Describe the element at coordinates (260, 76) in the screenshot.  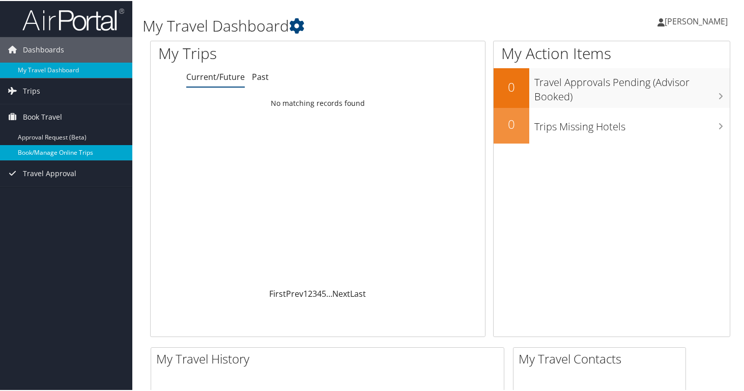
I see `a: Past` at that location.